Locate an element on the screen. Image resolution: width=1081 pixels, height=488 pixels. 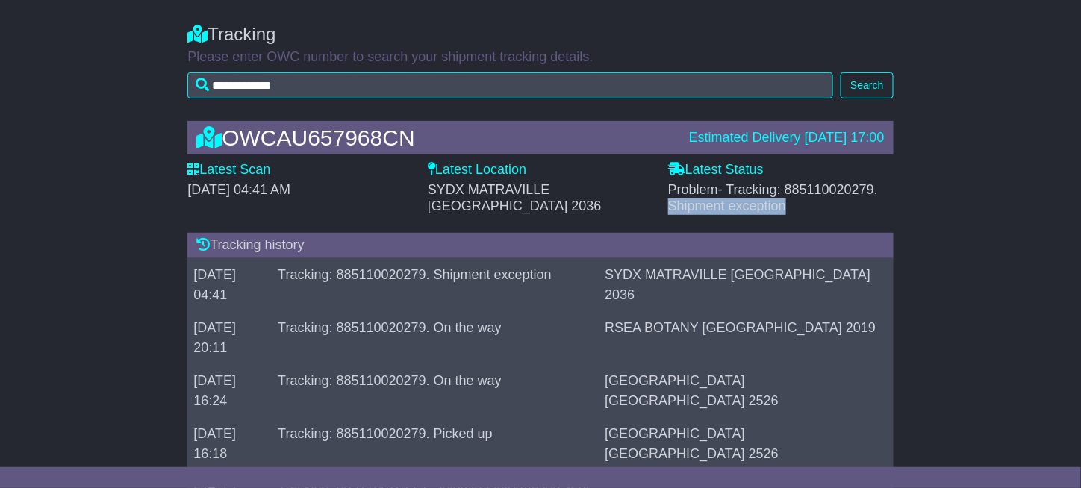
p: Please enter OWC number to search your shipment tracking details. is located at coordinates (540, 57).